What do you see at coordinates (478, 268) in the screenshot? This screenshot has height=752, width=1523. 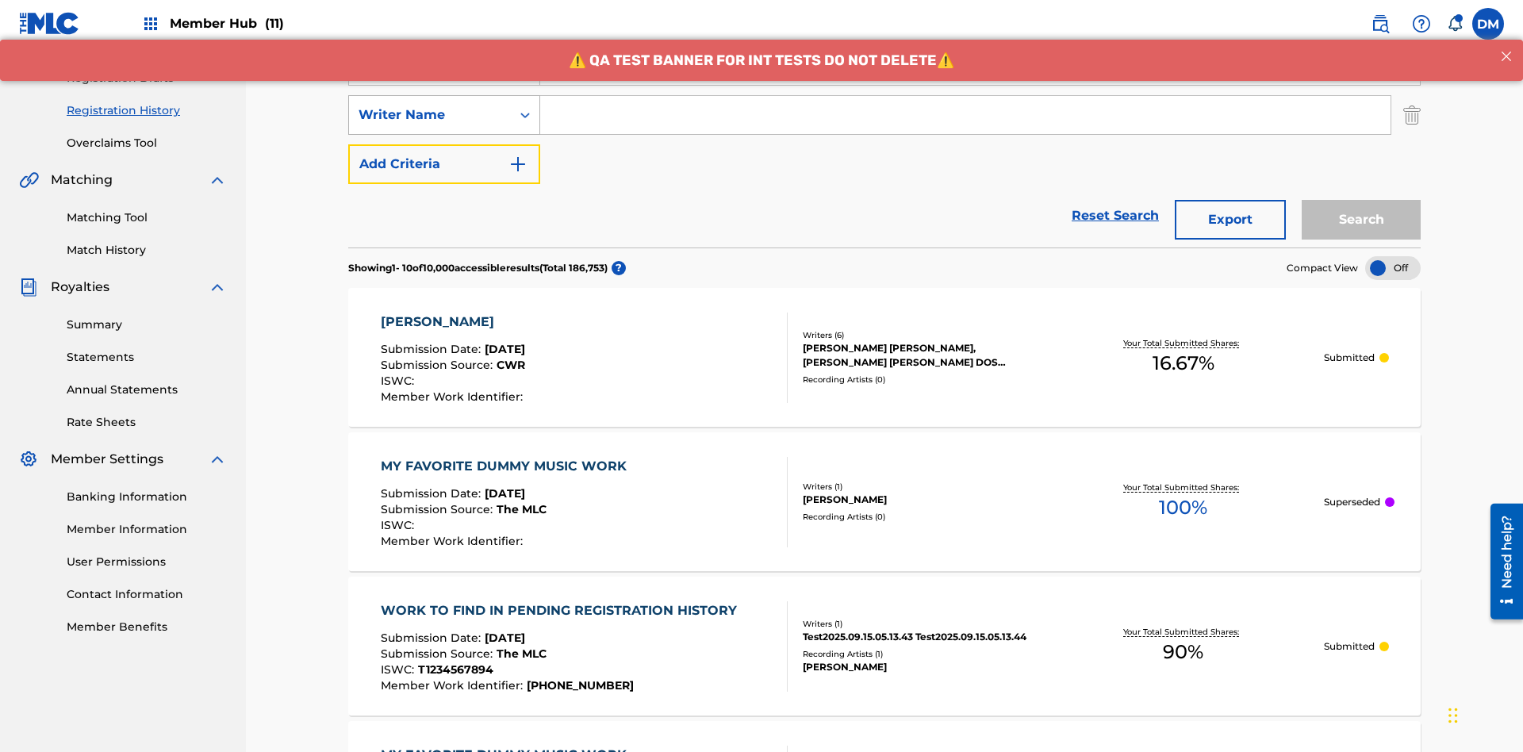 I see `p: Showing 1 - 10 of 10,000 accessible results (Total 186,753 )` at bounding box center [478, 268].